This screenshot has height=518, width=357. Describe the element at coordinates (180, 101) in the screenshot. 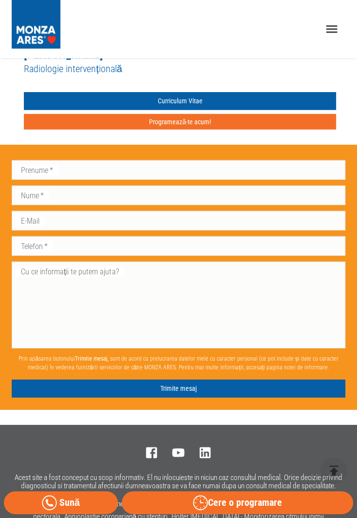

I see `a: Curriculum Vitae` at that location.